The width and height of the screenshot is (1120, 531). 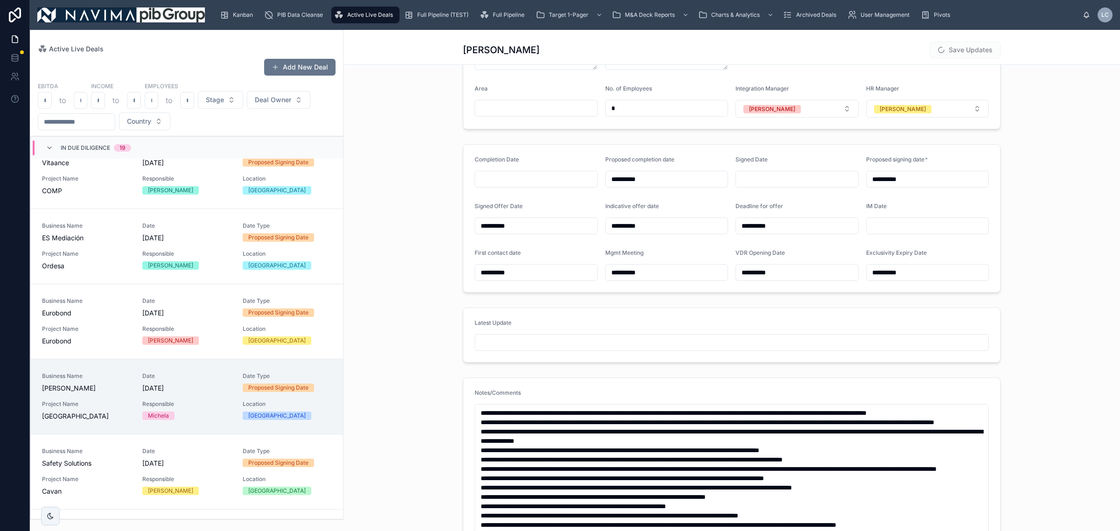 I want to click on a: Pivots, so click(x=937, y=15).